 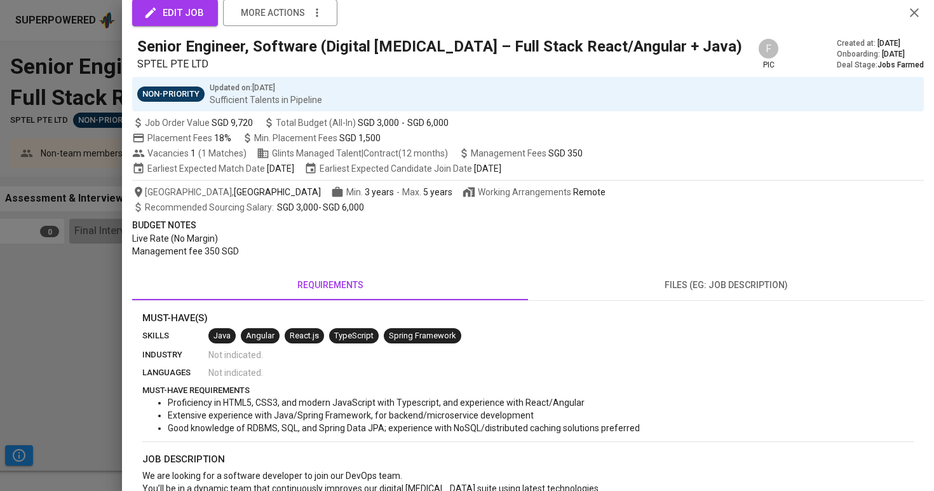 What do you see at coordinates (330, 285) in the screenshot?
I see `span: requirements` at bounding box center [330, 285].